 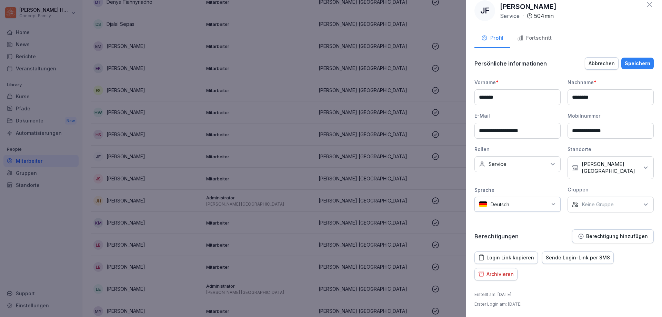 I want to click on div: E-Mail, so click(x=517, y=115).